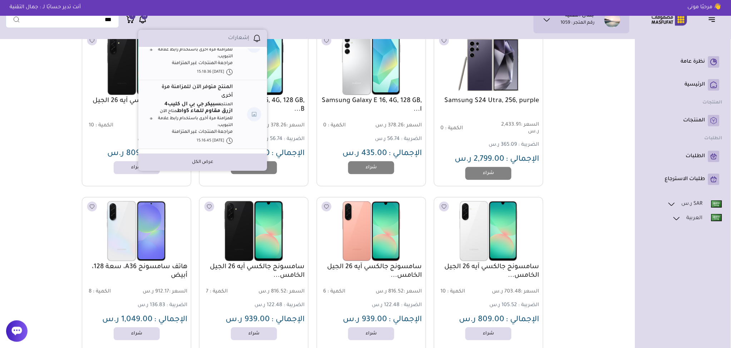 The width and height of the screenshot is (731, 348). What do you see at coordinates (693, 62) in the screenshot?
I see `p: نظرة عامة` at bounding box center [693, 62].